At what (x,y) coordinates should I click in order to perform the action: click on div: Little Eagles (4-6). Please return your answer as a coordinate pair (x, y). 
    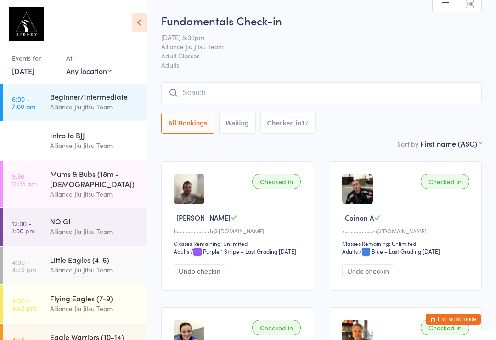
    Looking at the image, I should click on (94, 259).